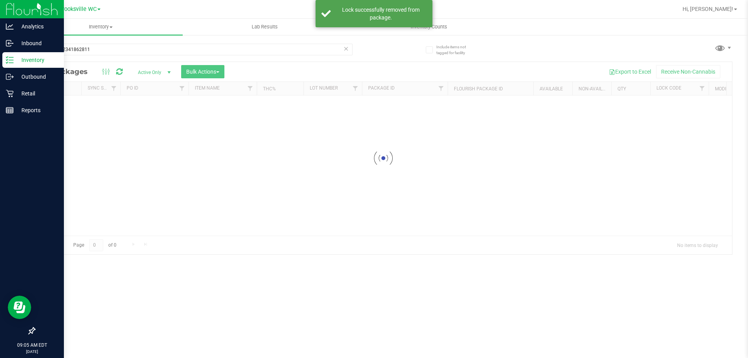  Describe the element at coordinates (37, 110) in the screenshot. I see `p: Reports` at that location.